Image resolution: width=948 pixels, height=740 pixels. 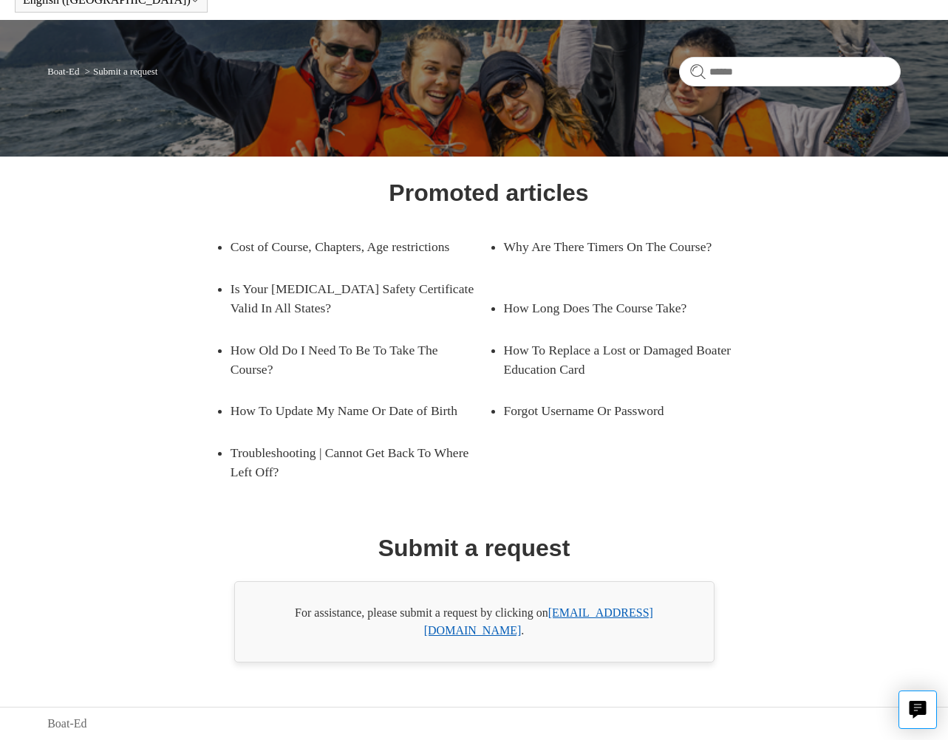 What do you see at coordinates (474, 548) in the screenshot?
I see `h1: Submit a request` at bounding box center [474, 548].